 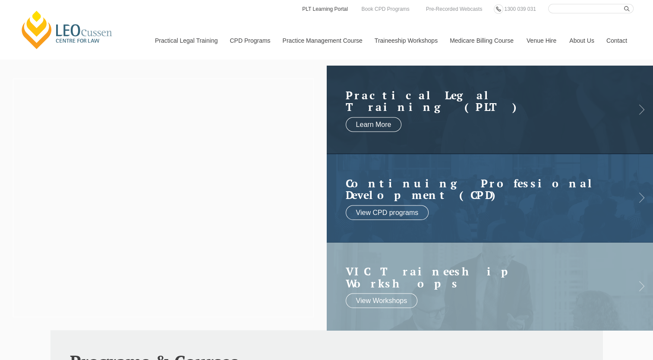 I want to click on a: View Workshops, so click(x=382, y=301).